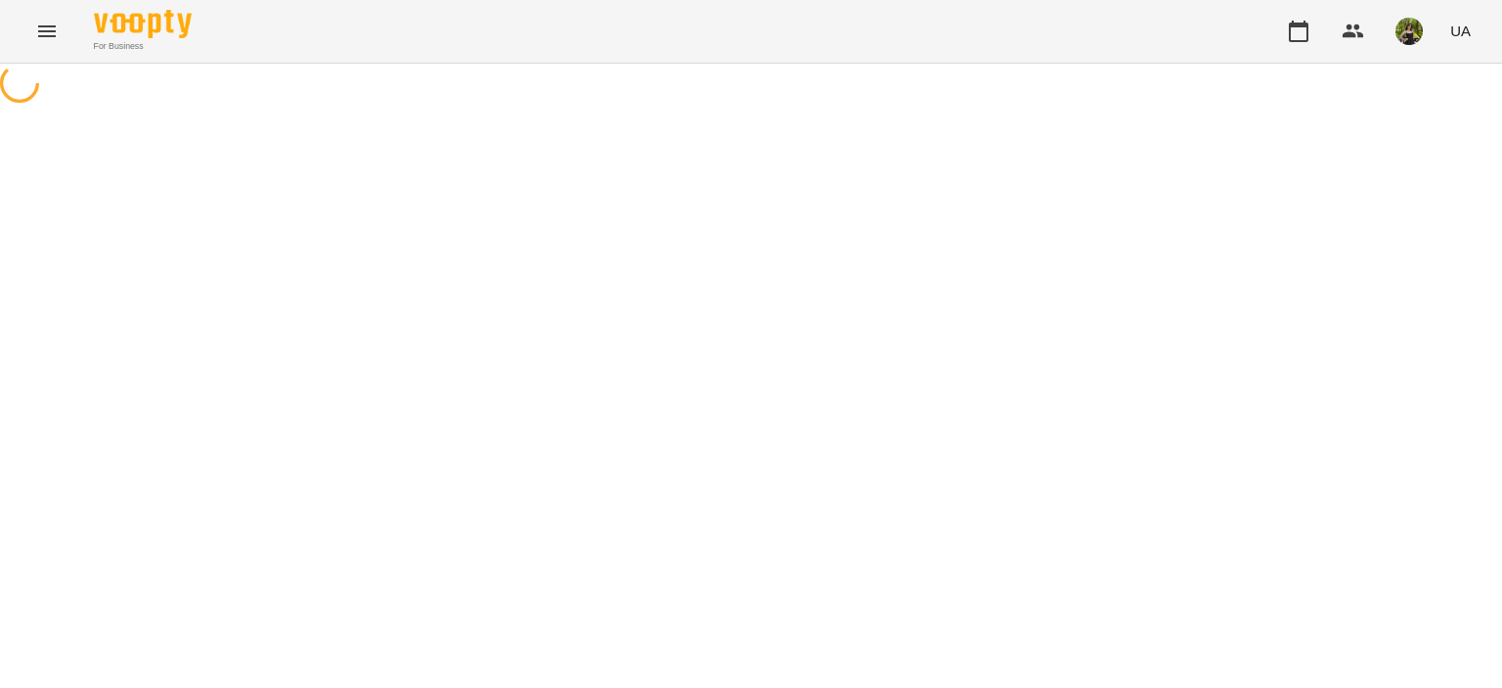 This screenshot has height=688, width=1502. What do you see at coordinates (143, 46) in the screenshot?
I see `span: For Business` at bounding box center [143, 46].